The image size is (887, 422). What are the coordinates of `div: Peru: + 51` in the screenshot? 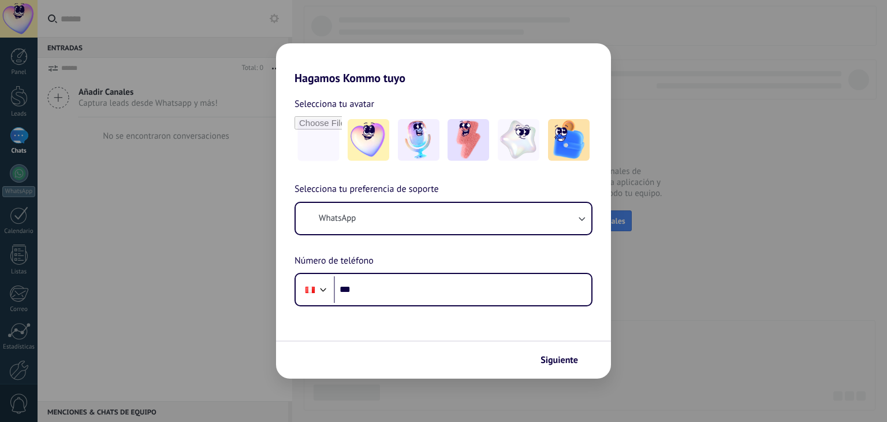 It's located at (310, 289).